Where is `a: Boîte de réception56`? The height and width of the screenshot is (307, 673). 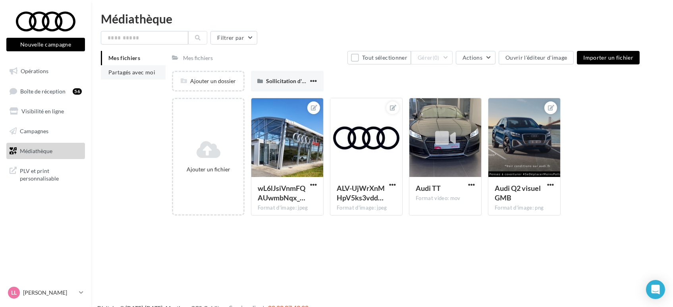 a: Boîte de réception56 is located at coordinates (46, 91).